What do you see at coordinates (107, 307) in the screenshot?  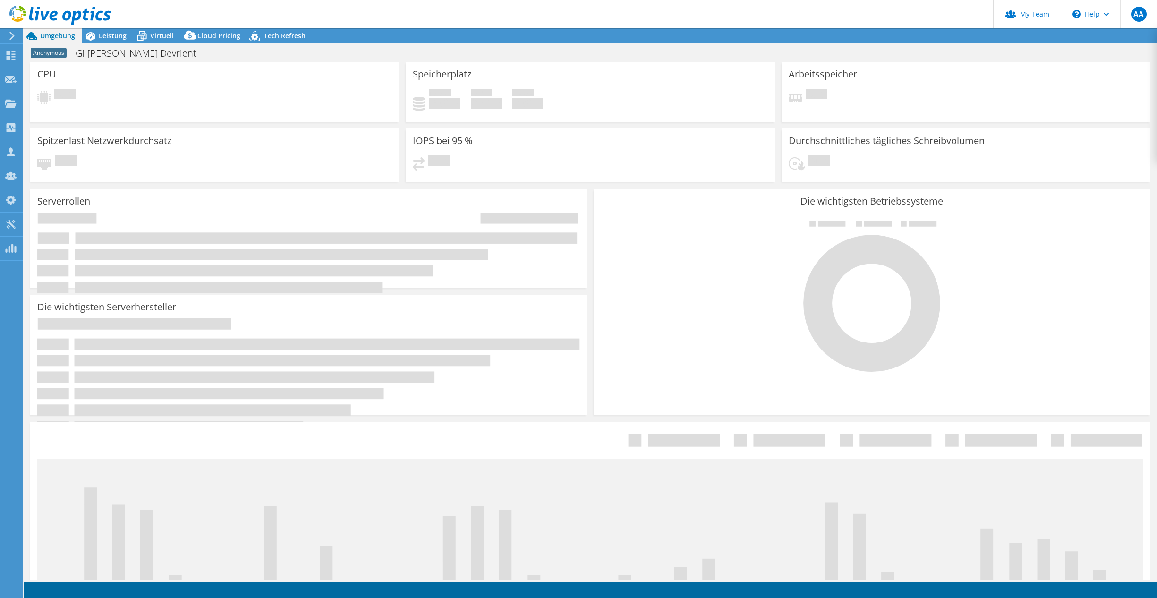 I see `h3: Die wichtigsten Serverhersteller` at bounding box center [107, 307].